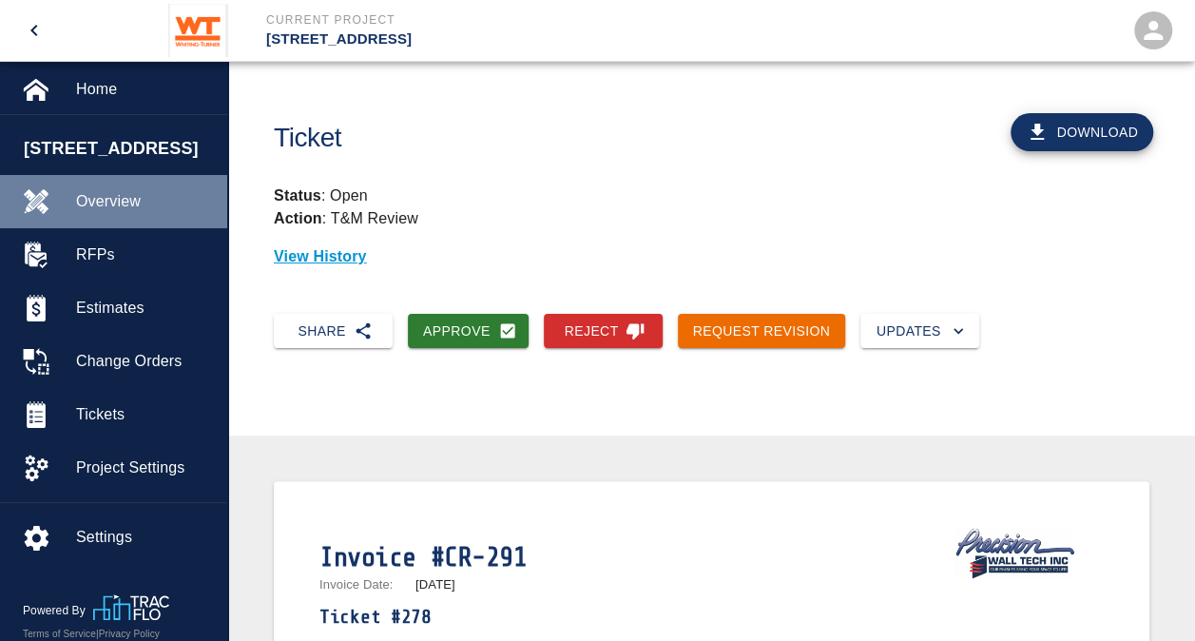 This screenshot has width=1195, height=641. I want to click on p: View History, so click(711, 257).